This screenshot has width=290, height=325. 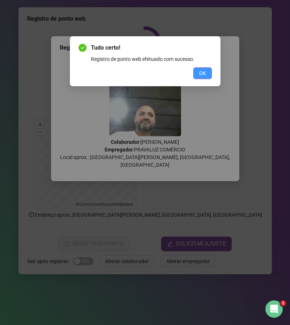 What do you see at coordinates (151, 48) in the screenshot?
I see `span: Tudo certo!` at bounding box center [151, 48].